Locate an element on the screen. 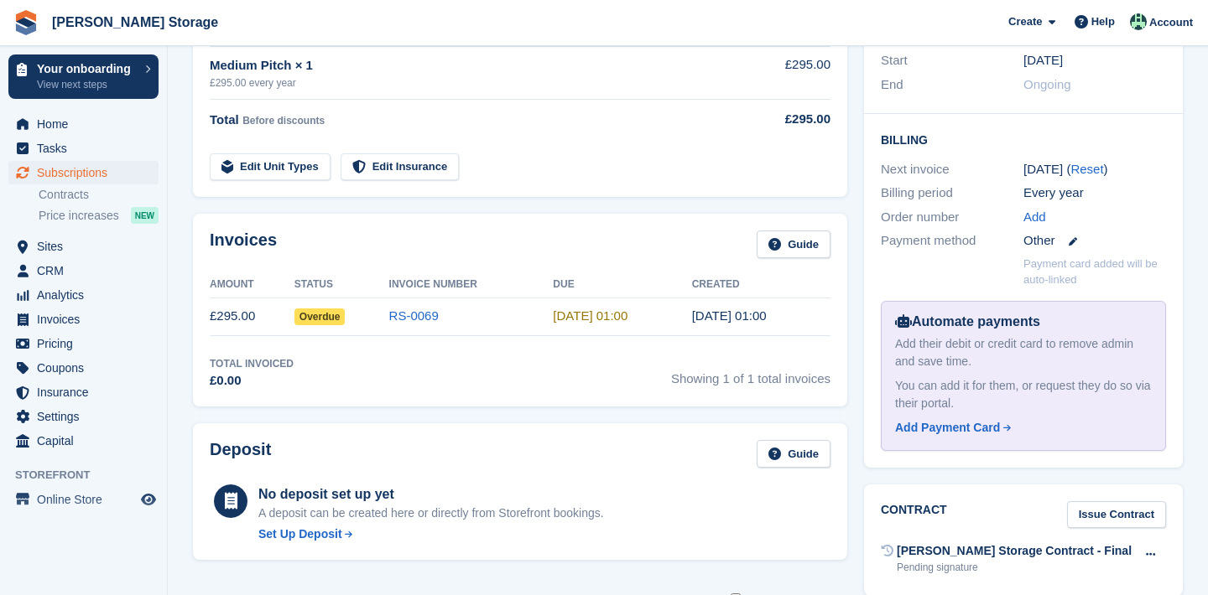 The image size is (1208, 595). div: Order number is located at coordinates (952, 217).